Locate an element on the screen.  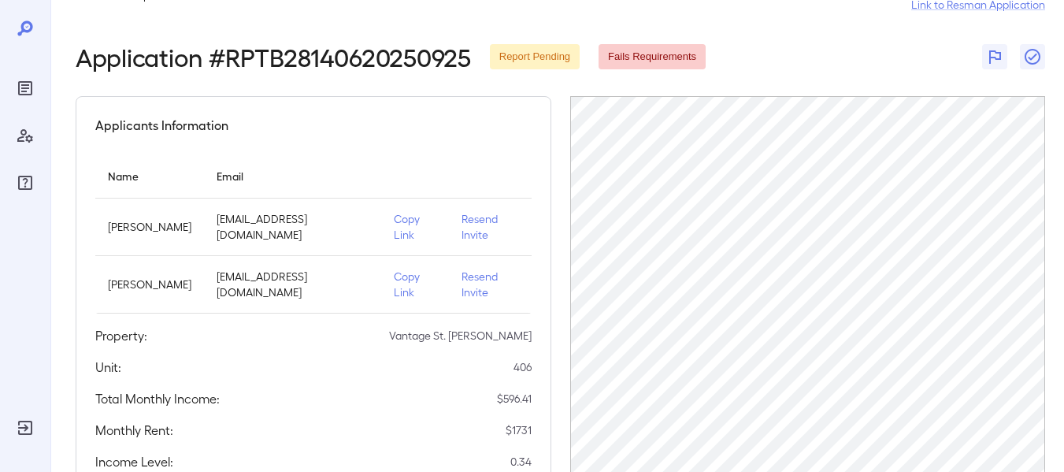
span: Report Pending is located at coordinates (535, 57).